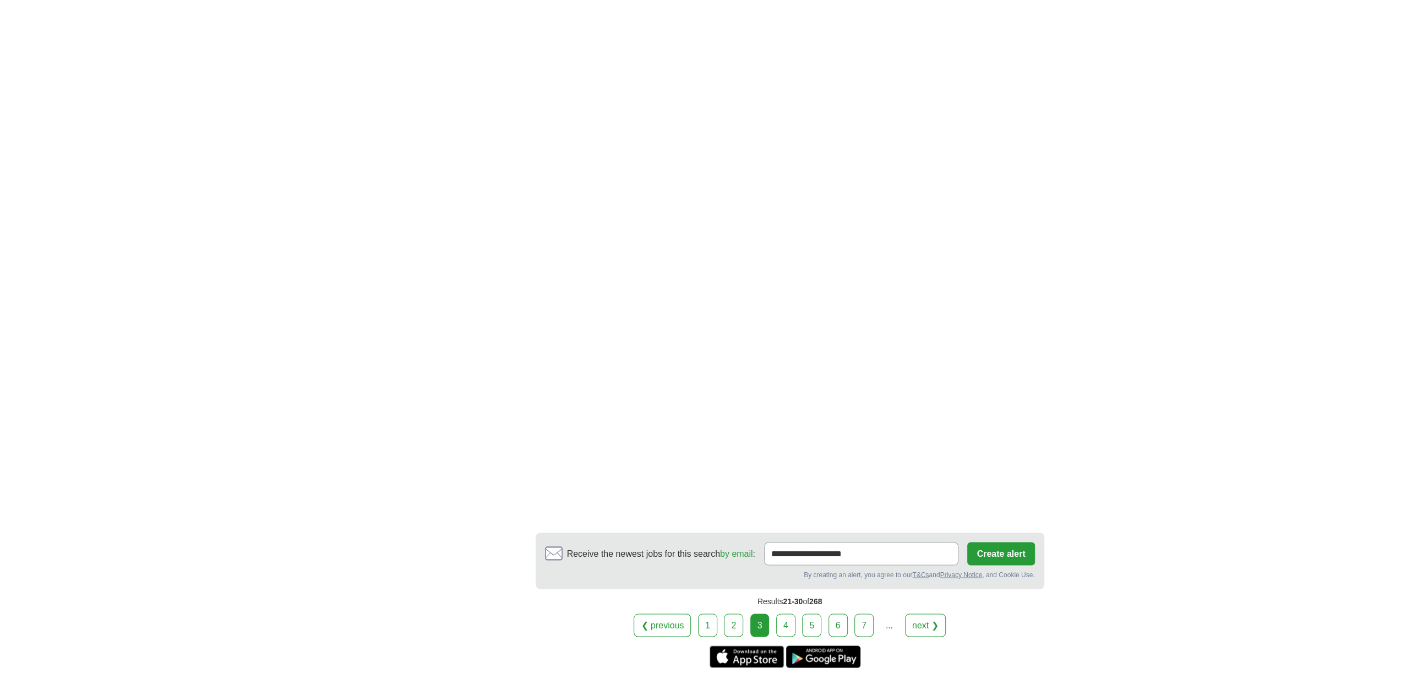 The width and height of the screenshot is (1401, 700). I want to click on a: 4, so click(786, 625).